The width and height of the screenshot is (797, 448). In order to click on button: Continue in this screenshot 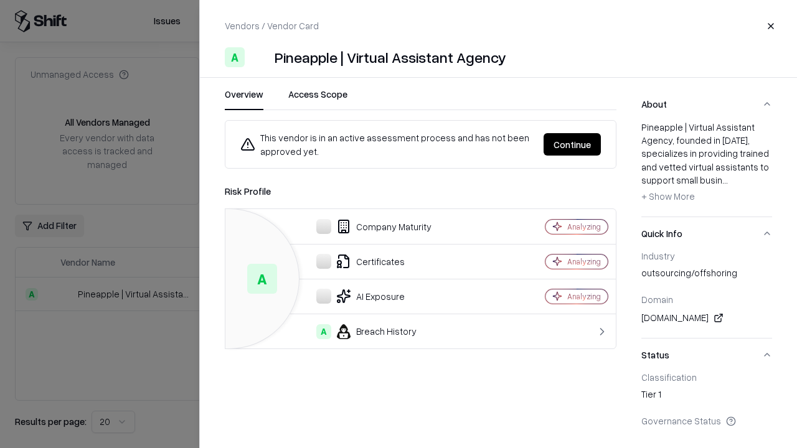, I will do `click(572, 144)`.